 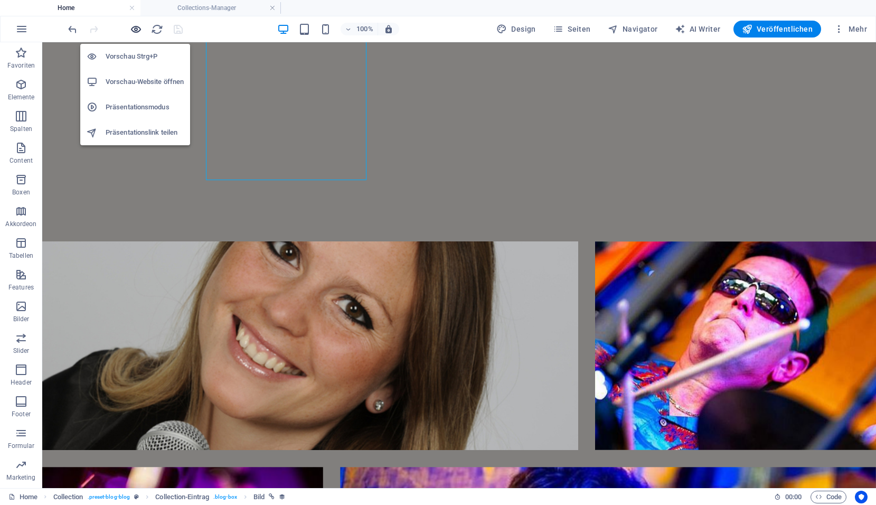 What do you see at coordinates (157, 29) in the screenshot?
I see `i: Seite neu laden` at bounding box center [157, 29].